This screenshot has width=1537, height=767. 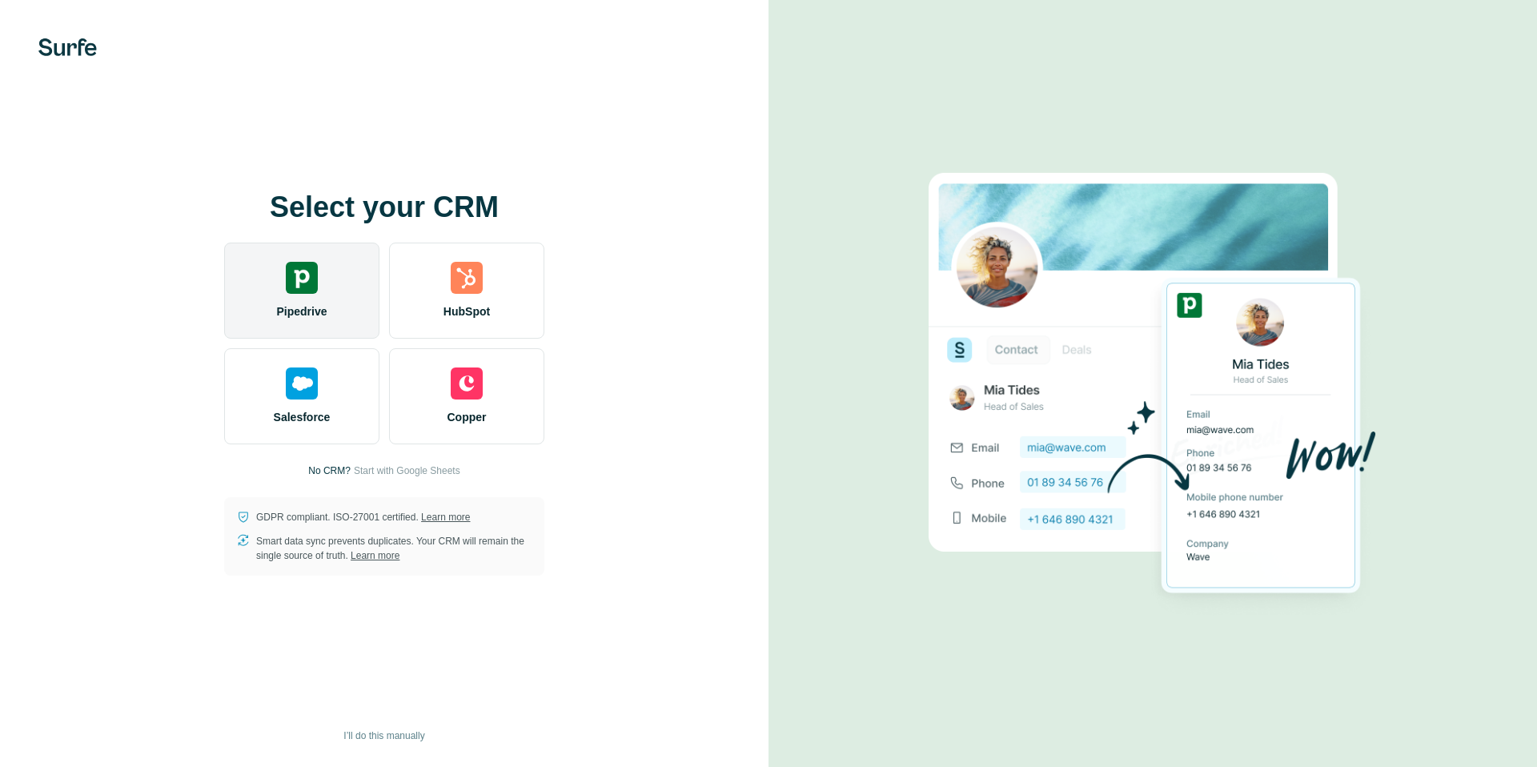 What do you see at coordinates (384, 207) in the screenshot?
I see `h1: Select your CRM` at bounding box center [384, 207].